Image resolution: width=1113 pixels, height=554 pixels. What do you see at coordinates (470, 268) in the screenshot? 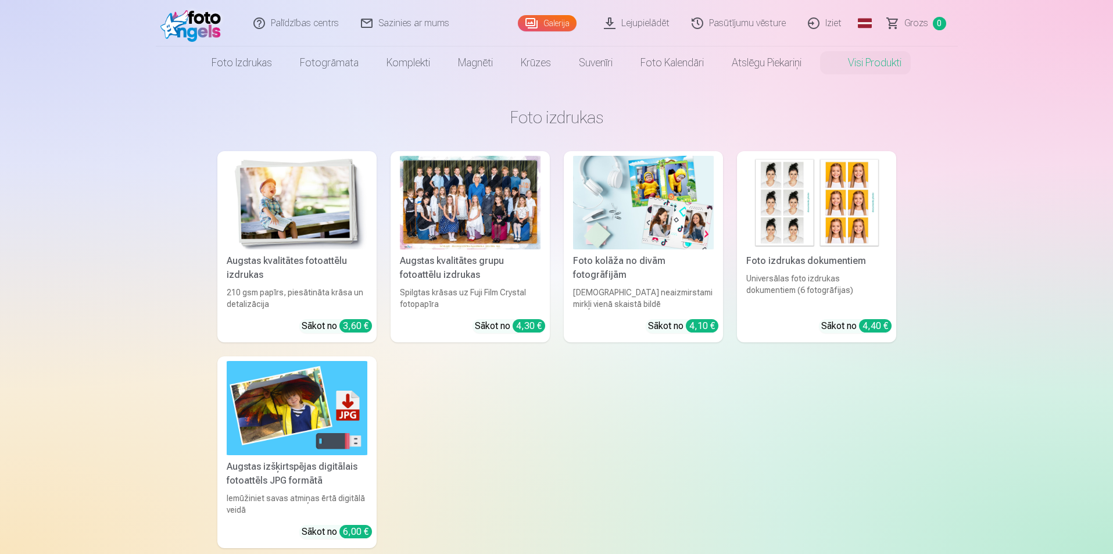
I see `div: Augstas kvalitātes grupu fotoattēlu izdrukas` at bounding box center [470, 268].